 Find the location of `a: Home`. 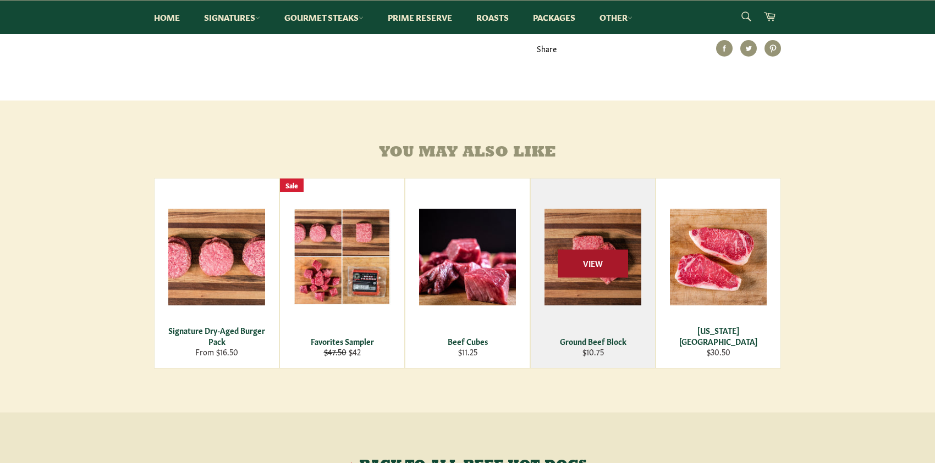

a: Home is located at coordinates (167, 17).